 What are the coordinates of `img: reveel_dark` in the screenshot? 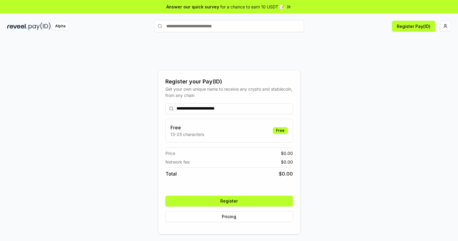 It's located at (17, 26).